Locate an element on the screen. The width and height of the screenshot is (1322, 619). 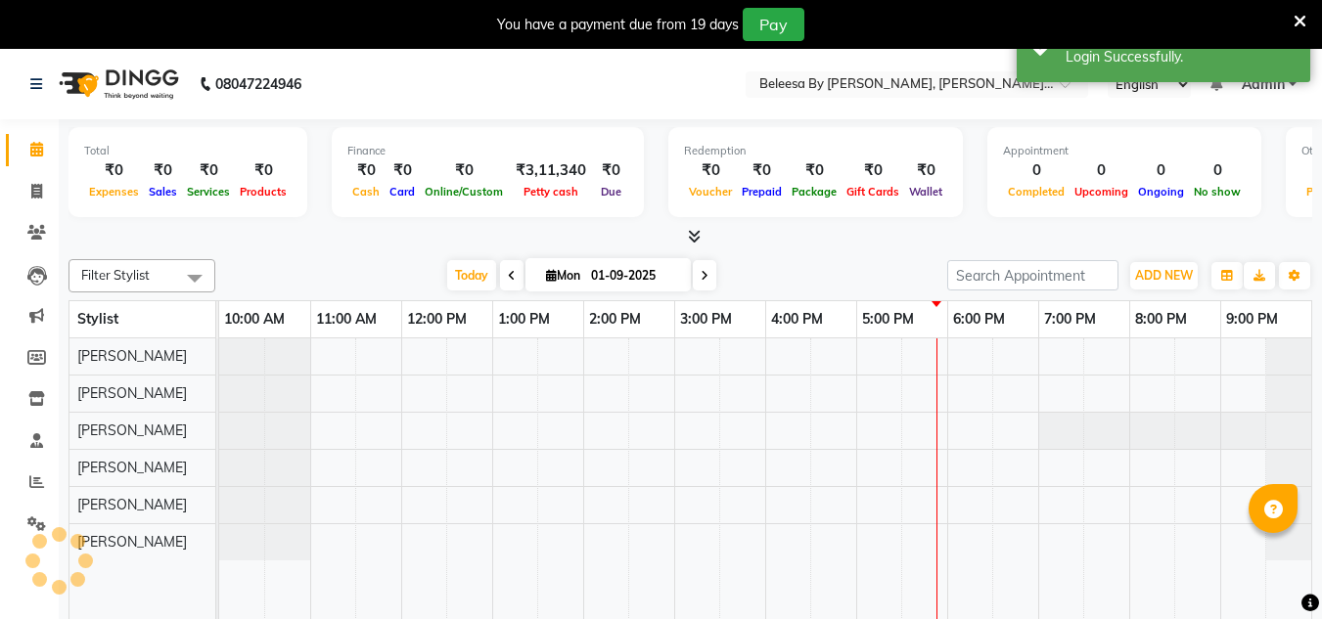
div: Redemption is located at coordinates (815, 151).